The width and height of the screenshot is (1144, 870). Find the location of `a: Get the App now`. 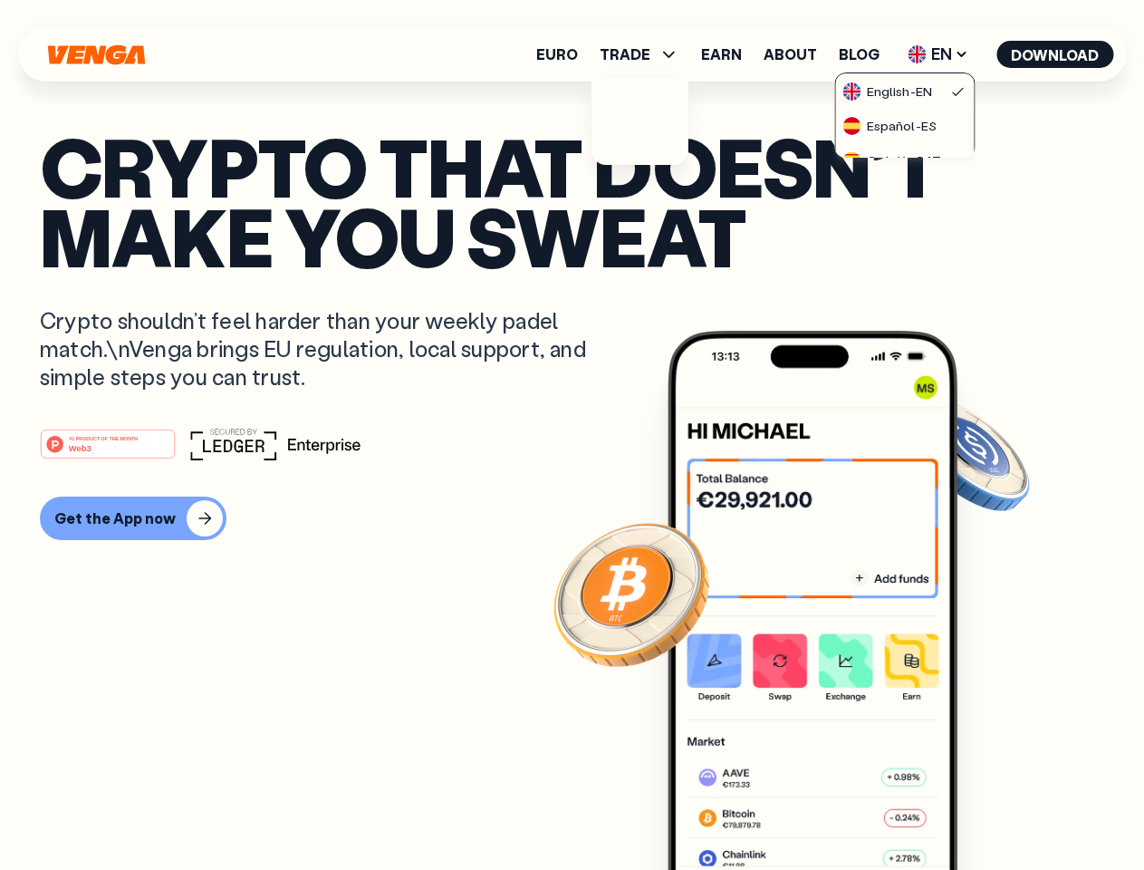

a: Get the App now is located at coordinates (572, 518).